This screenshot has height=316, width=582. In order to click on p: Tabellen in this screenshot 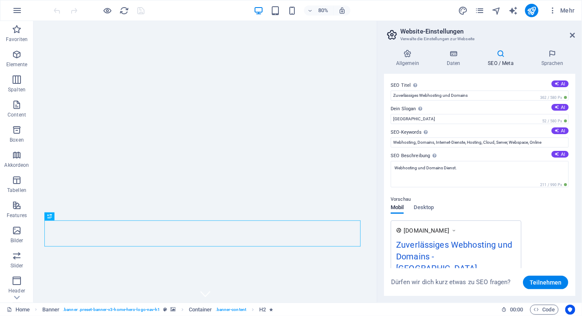, I will do `click(17, 190)`.